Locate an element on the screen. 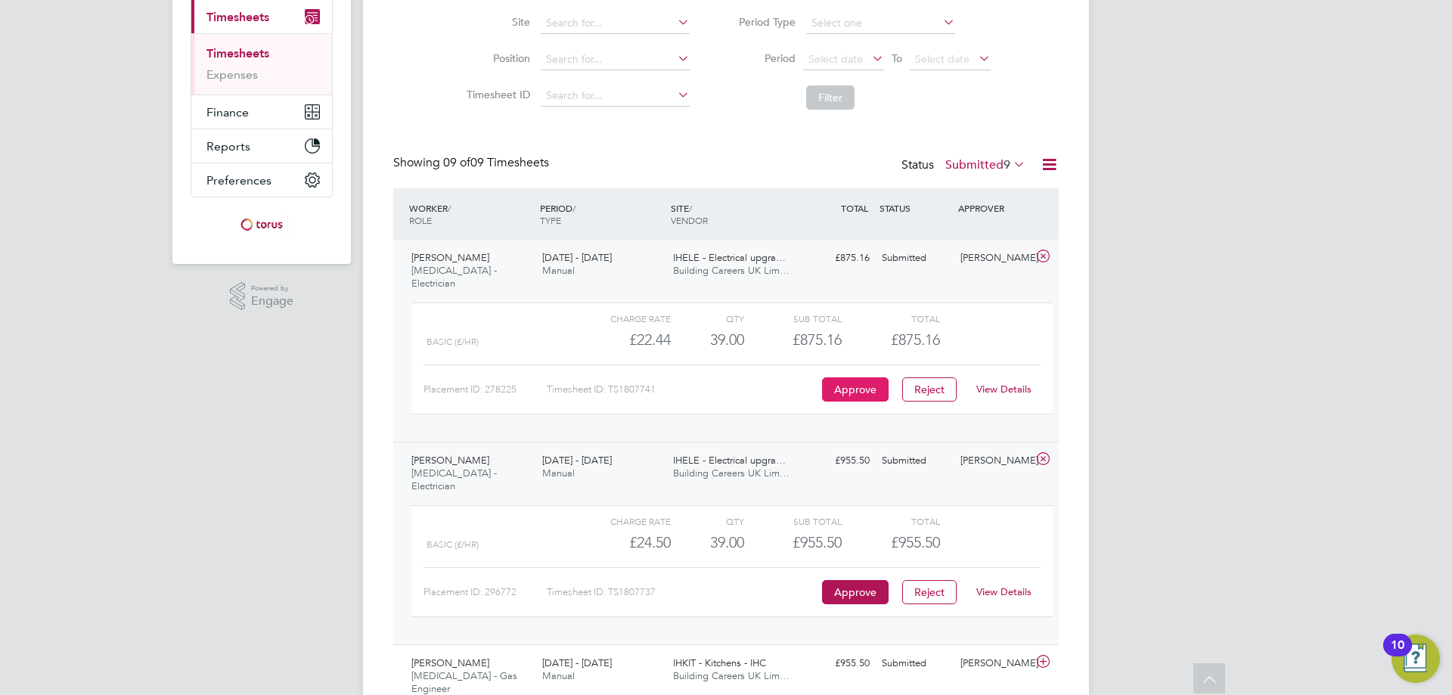  input: Select one is located at coordinates (880, 23).